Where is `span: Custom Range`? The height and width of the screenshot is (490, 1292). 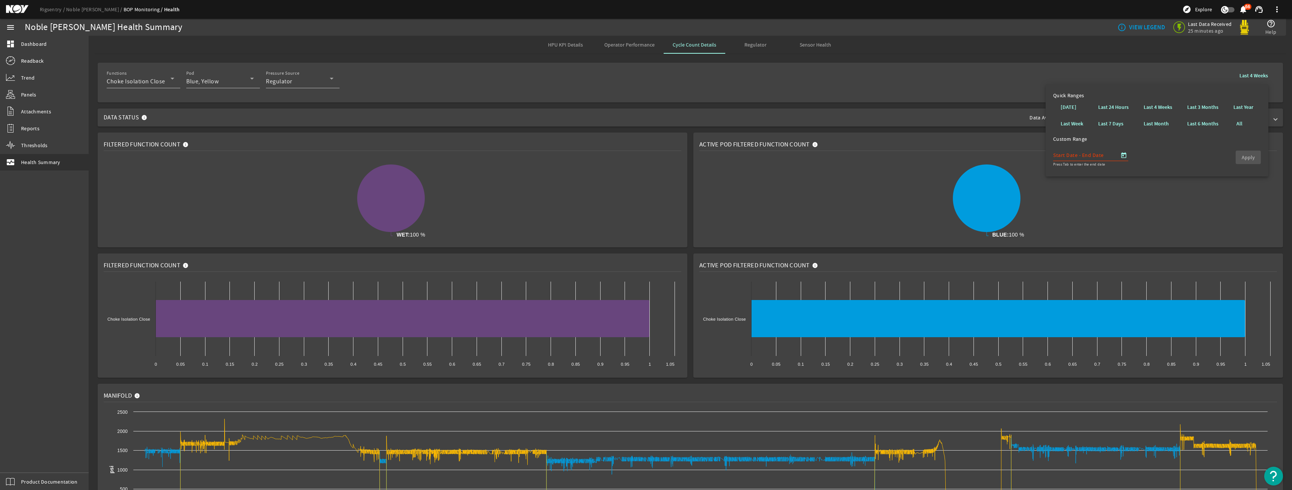
span: Custom Range is located at coordinates (1070, 139).